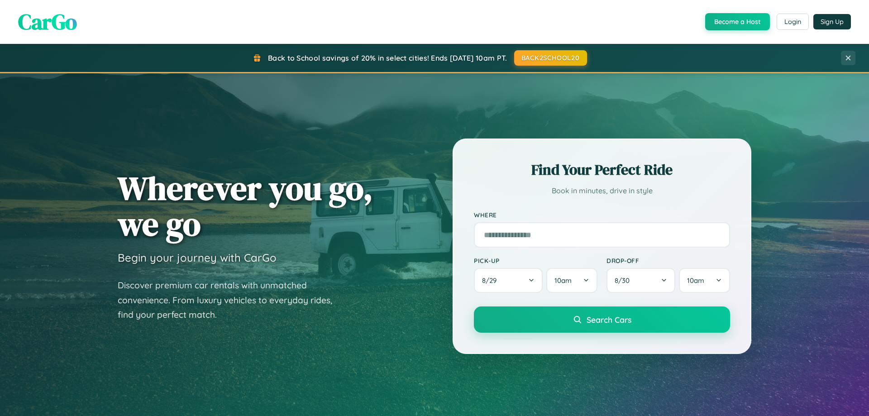 The height and width of the screenshot is (416, 869). Describe the element at coordinates (832, 22) in the screenshot. I see `button: Sign Up` at that location.